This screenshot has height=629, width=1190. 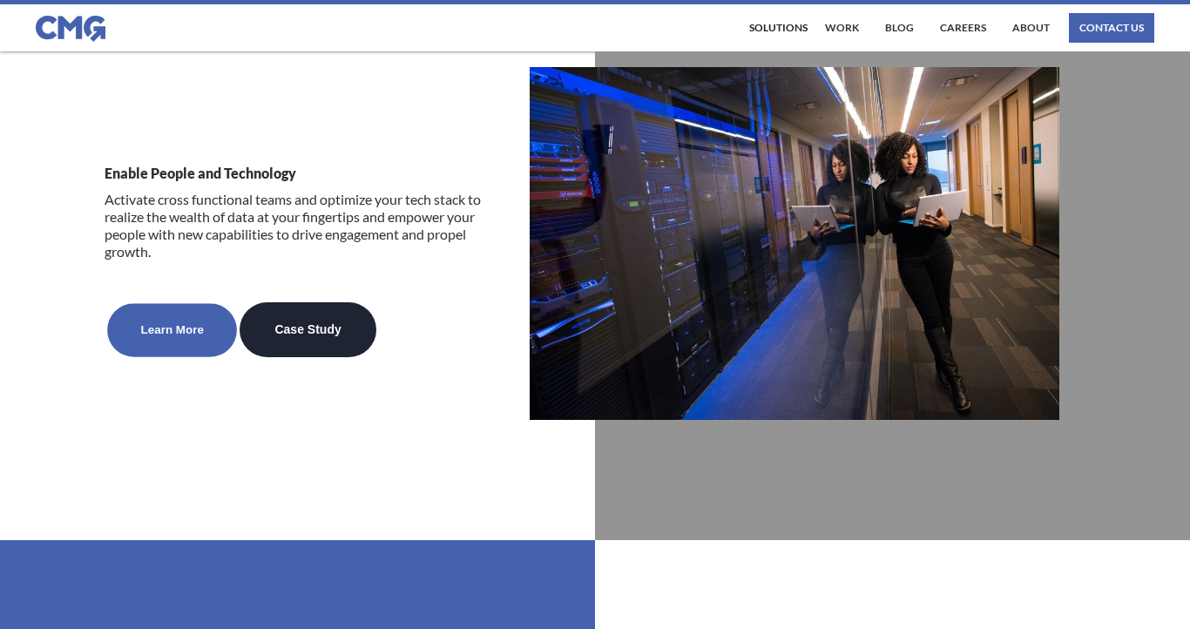 What do you see at coordinates (841, 28) in the screenshot?
I see `a: work` at bounding box center [841, 28].